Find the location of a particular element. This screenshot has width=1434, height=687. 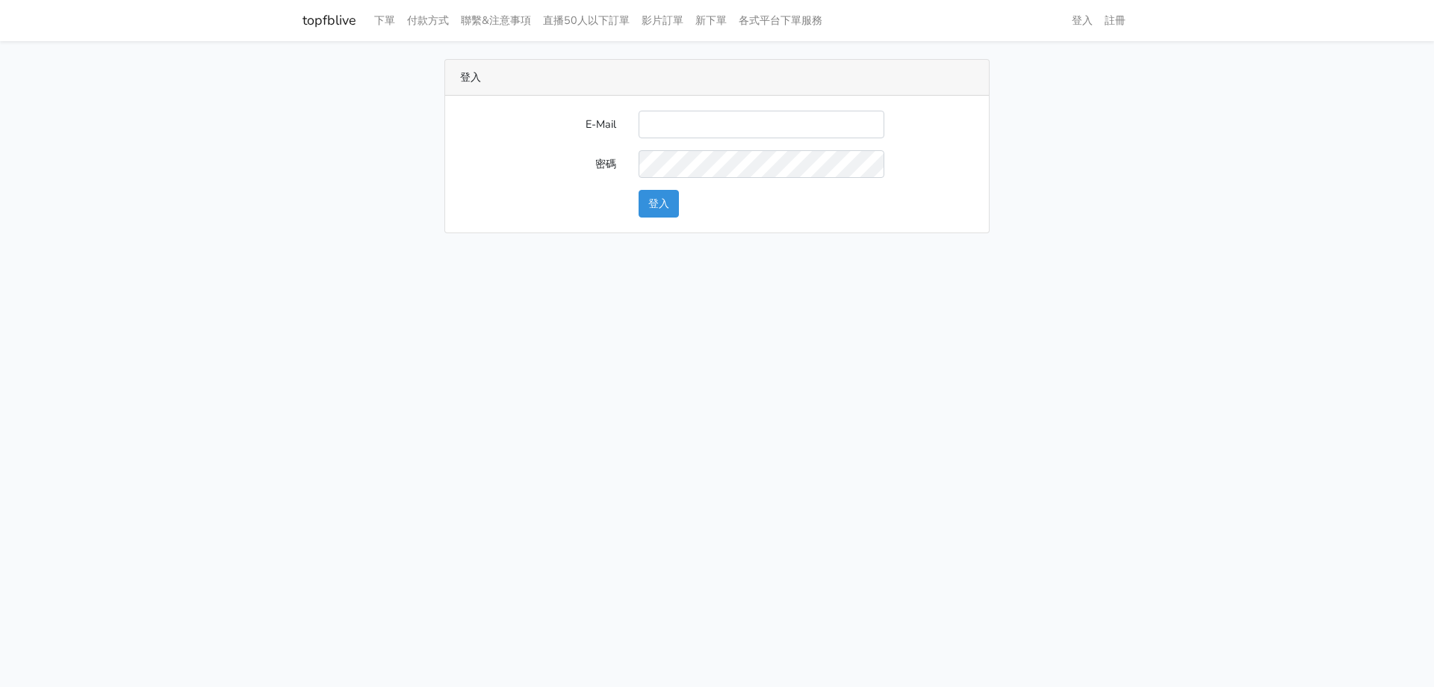

a: 登入 is located at coordinates (1083, 20).